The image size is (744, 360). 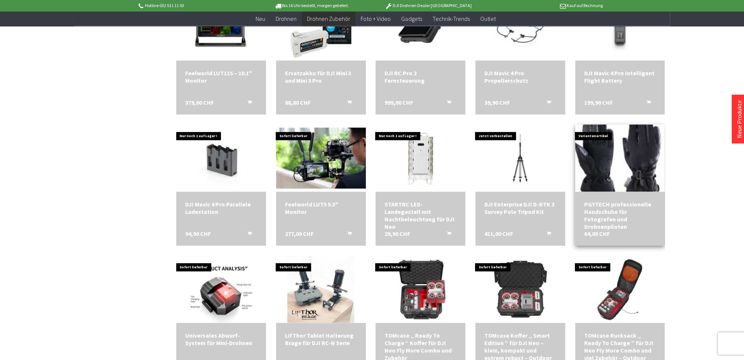 I want to click on span: Gadgets, so click(x=411, y=19).